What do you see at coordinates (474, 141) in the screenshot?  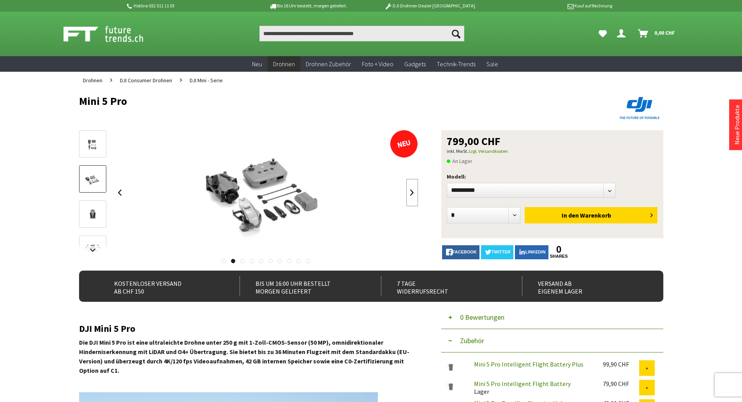 I see `span: 799,00 CHF` at bounding box center [474, 141].